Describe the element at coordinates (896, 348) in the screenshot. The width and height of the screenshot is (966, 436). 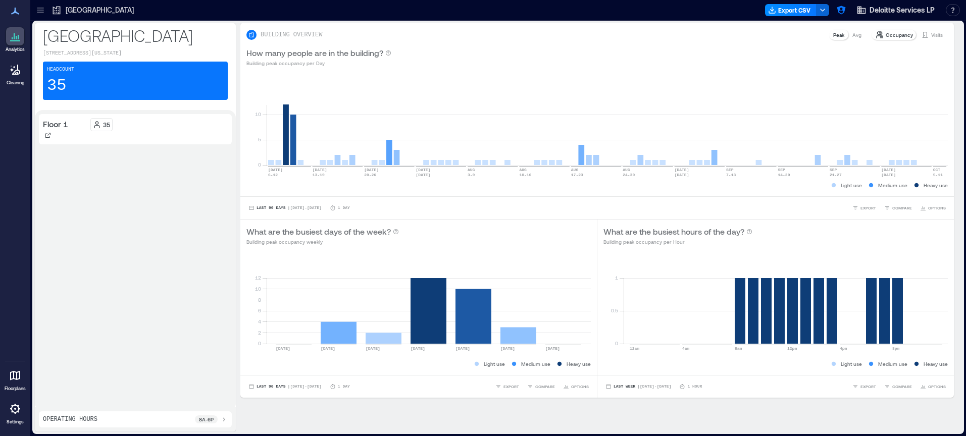
I see `text: 8pm` at that location.